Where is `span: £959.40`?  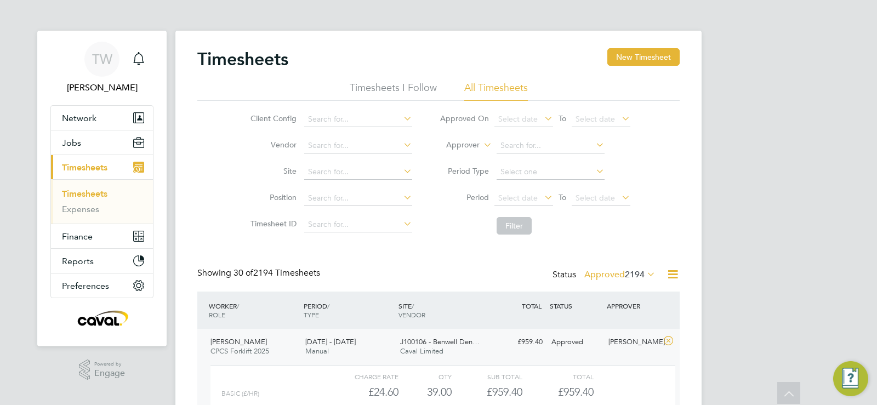
span: £959.40 is located at coordinates (575, 392).